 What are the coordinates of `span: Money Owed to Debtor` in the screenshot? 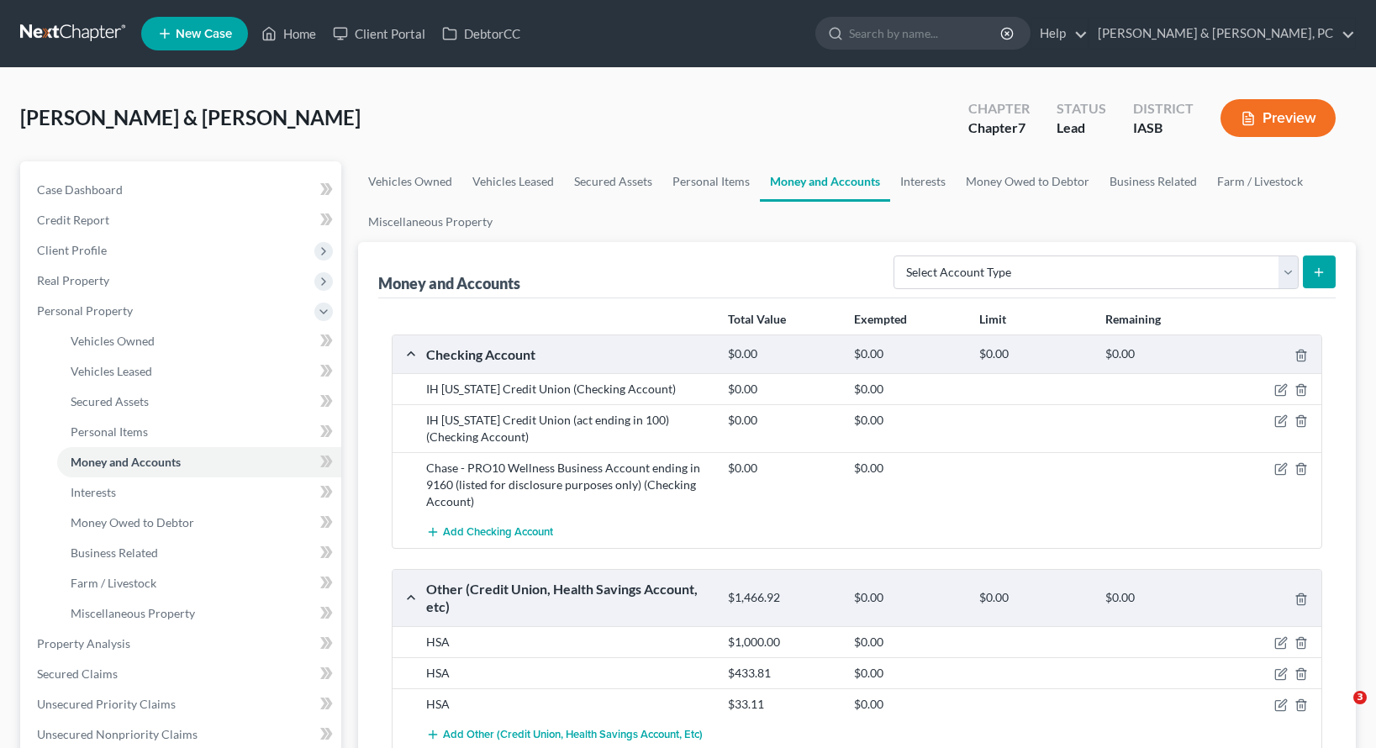 It's located at (132, 522).